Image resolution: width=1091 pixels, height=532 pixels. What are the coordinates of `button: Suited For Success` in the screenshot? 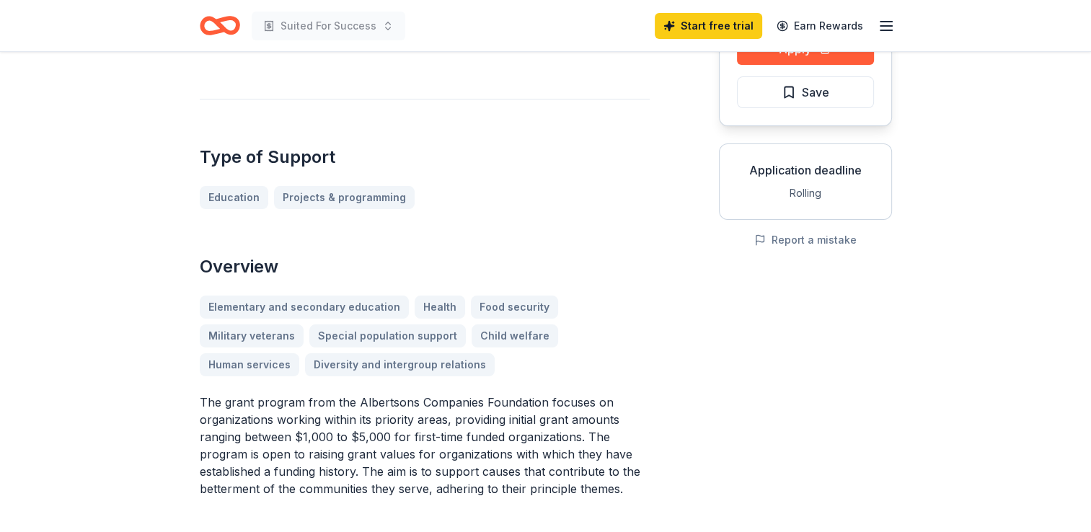 It's located at (328, 26).